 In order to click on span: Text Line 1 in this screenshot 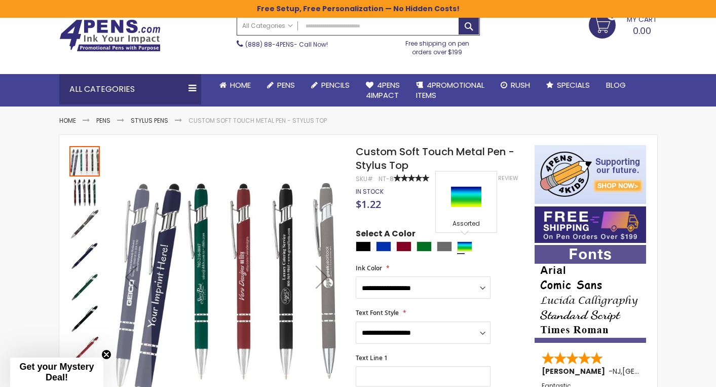, I will do `click(371, 357)`.